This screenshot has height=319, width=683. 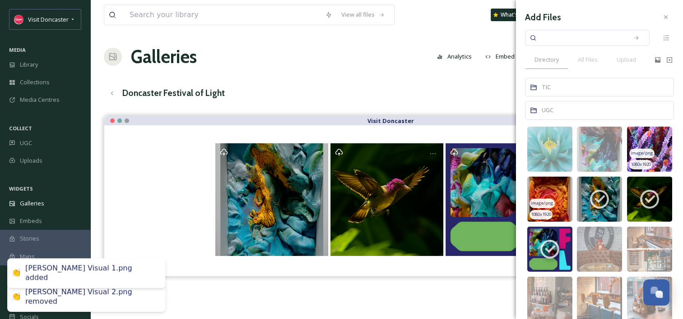 What do you see at coordinates (546, 60) in the screenshot?
I see `span: Directory` at bounding box center [546, 60].